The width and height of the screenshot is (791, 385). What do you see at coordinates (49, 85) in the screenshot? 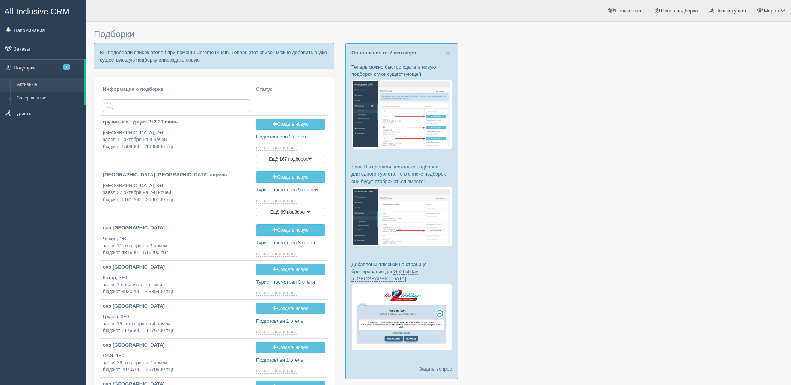
I see `a: Активные` at bounding box center [49, 85].